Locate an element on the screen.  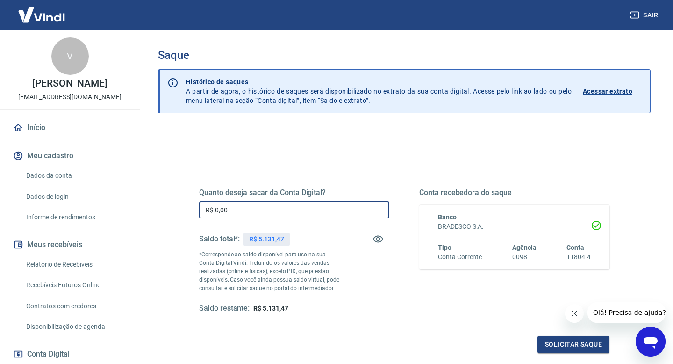
p: Histórico de saques is located at coordinates (378, 82).